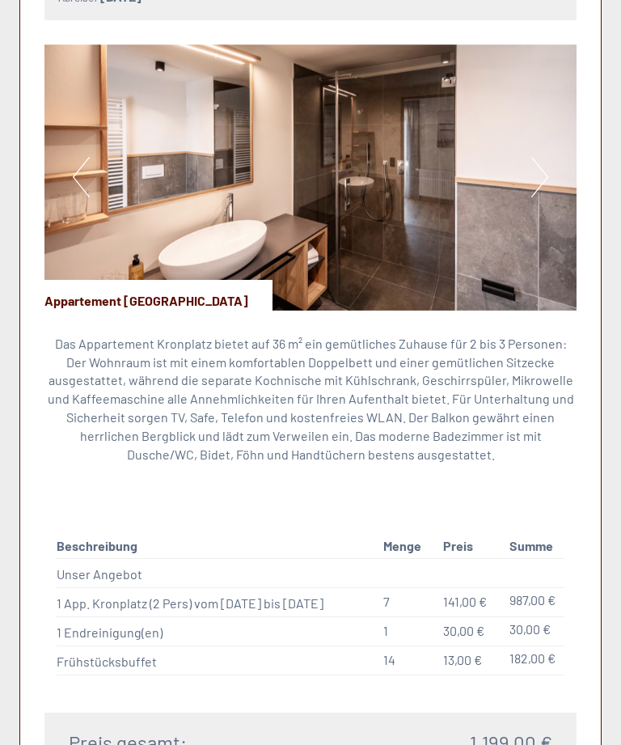 Image resolution: width=621 pixels, height=745 pixels. I want to click on td: 7, so click(407, 602).